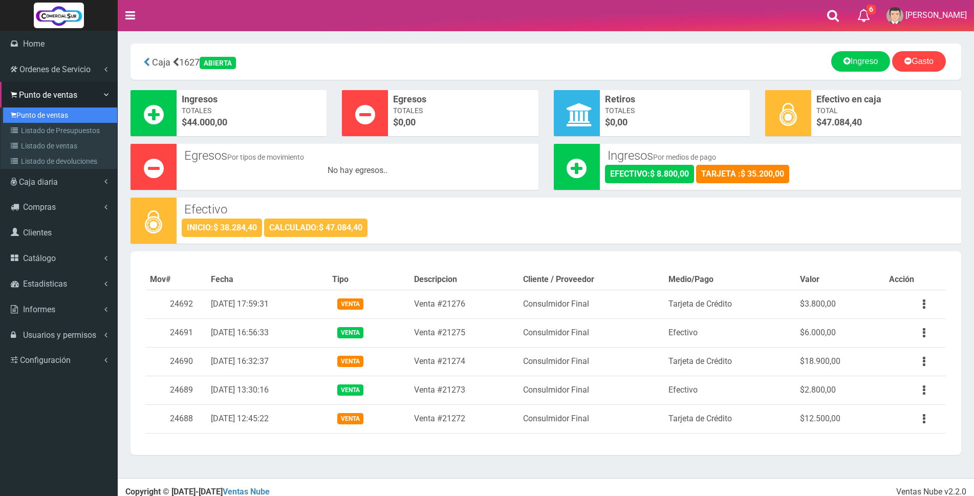  Describe the element at coordinates (60, 146) in the screenshot. I see `a: Listado de ventas` at that location.